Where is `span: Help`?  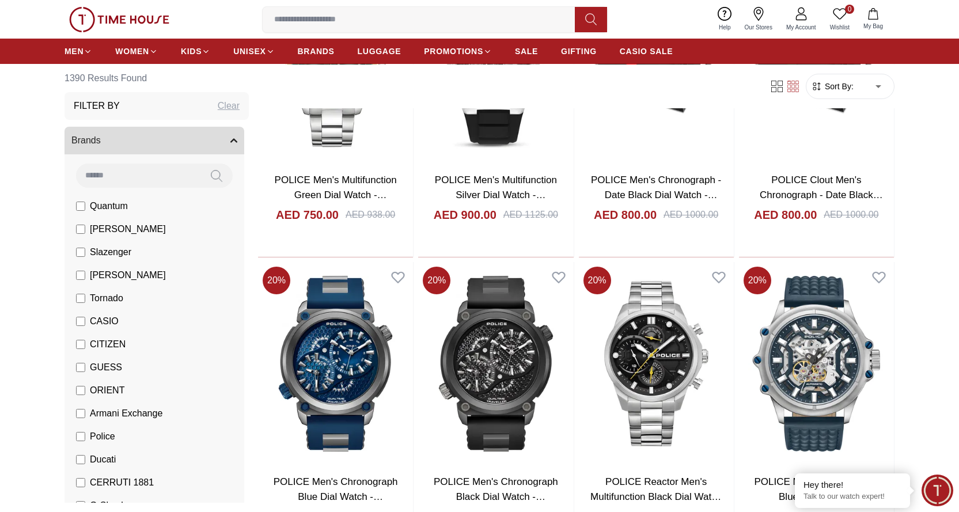
span: Help is located at coordinates (724, 27).